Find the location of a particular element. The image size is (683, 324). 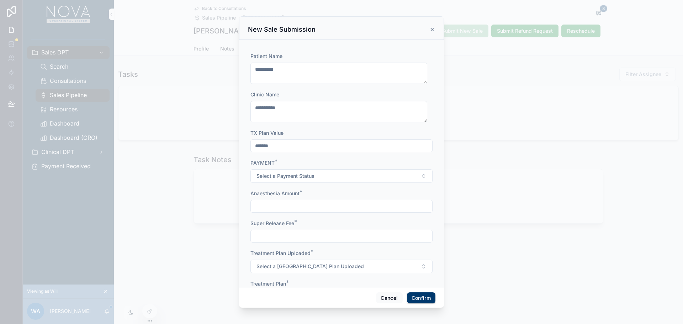

span: Patient Name is located at coordinates (266, 56).